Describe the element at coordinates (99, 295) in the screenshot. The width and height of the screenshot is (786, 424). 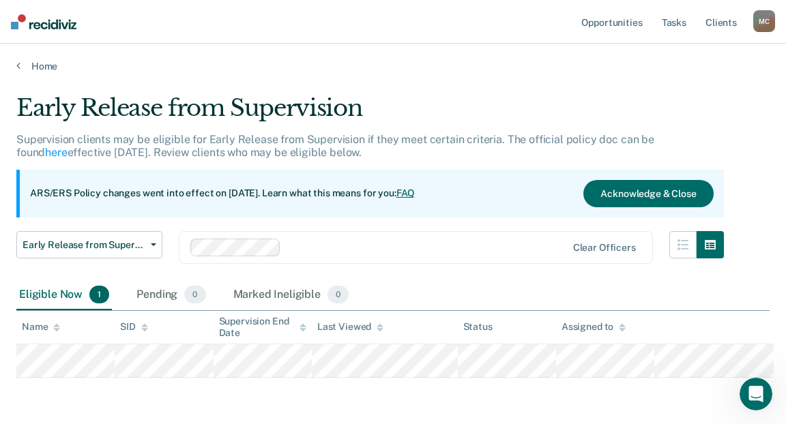
I see `span: 1` at that location.